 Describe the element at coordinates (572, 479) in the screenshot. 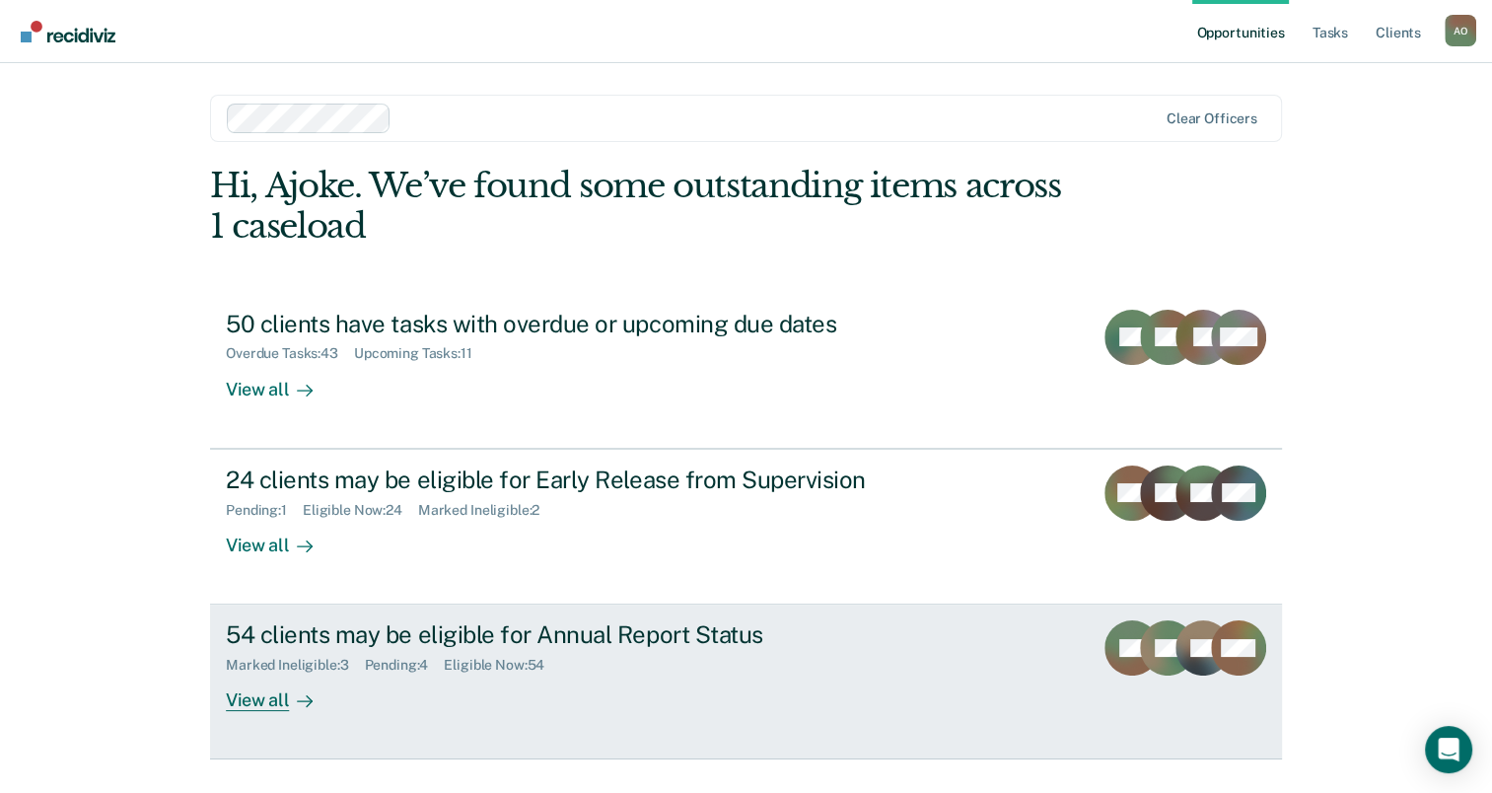

I see `div: 24 clients may be eligible for Early Release from Supervision` at that location.